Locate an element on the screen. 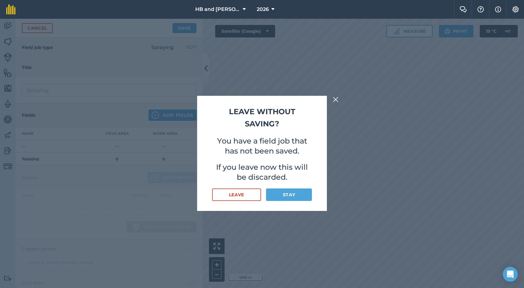 The height and width of the screenshot is (288, 524). img: svg+xml;base64,PHN2ZyB4bWxucz0iaHR0cDovL3d3dy53My5vcmcvMjAwMC9zdmciIHdpZHRoPSIxNyIgaGVpZ2h0PSIxNy... is located at coordinates (499, 9).